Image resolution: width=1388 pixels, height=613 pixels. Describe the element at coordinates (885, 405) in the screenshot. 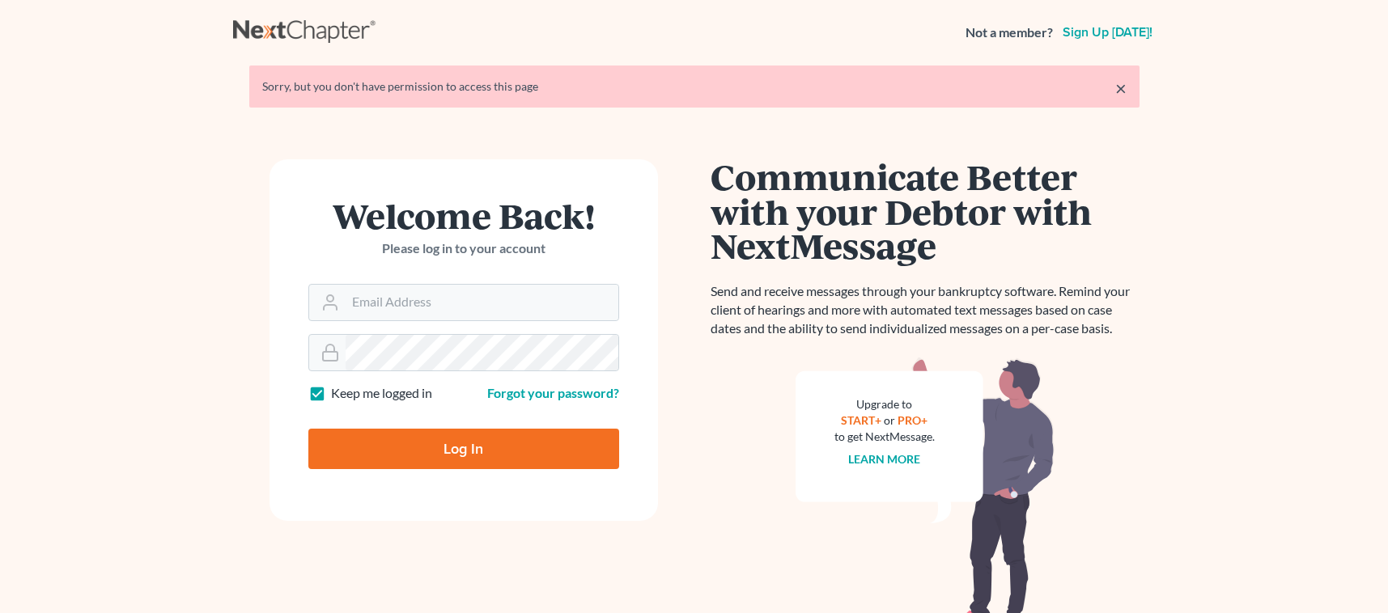

I see `div: Upgrade to` at that location.